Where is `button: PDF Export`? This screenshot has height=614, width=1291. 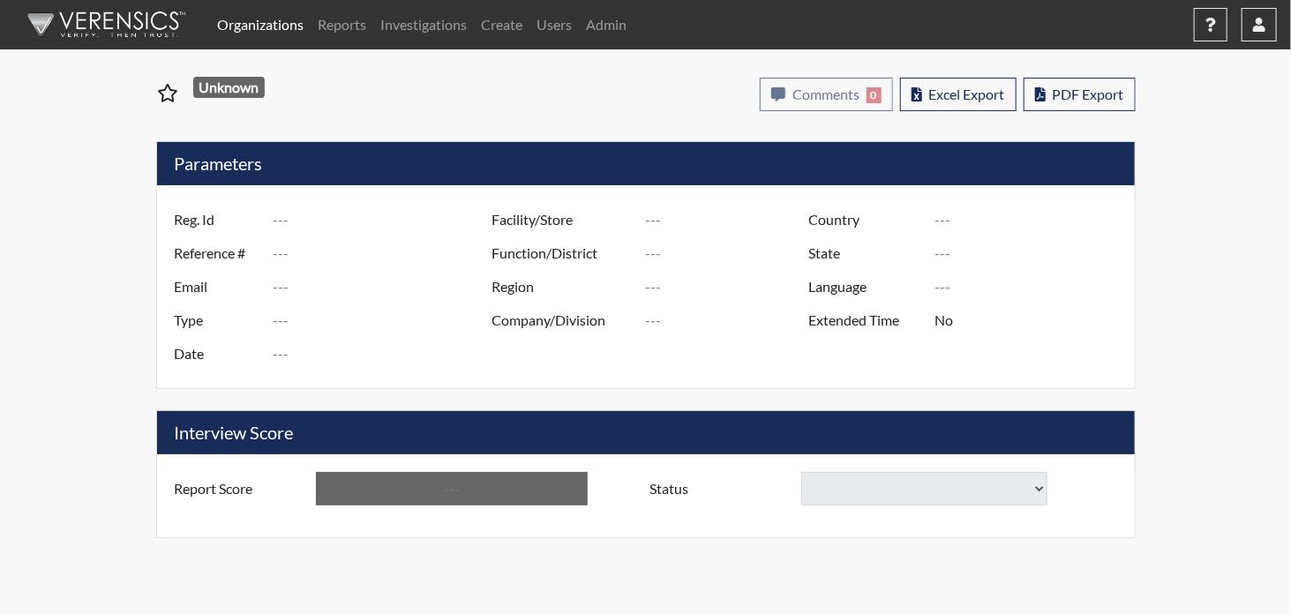
button: PDF Export is located at coordinates (1079, 94).